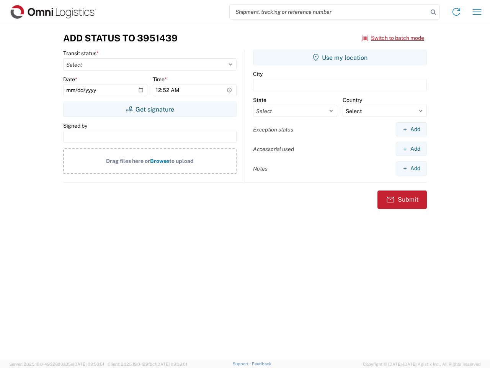 This screenshot has height=368, width=490. What do you see at coordinates (160, 161) in the screenshot?
I see `span: Browse` at bounding box center [160, 161].